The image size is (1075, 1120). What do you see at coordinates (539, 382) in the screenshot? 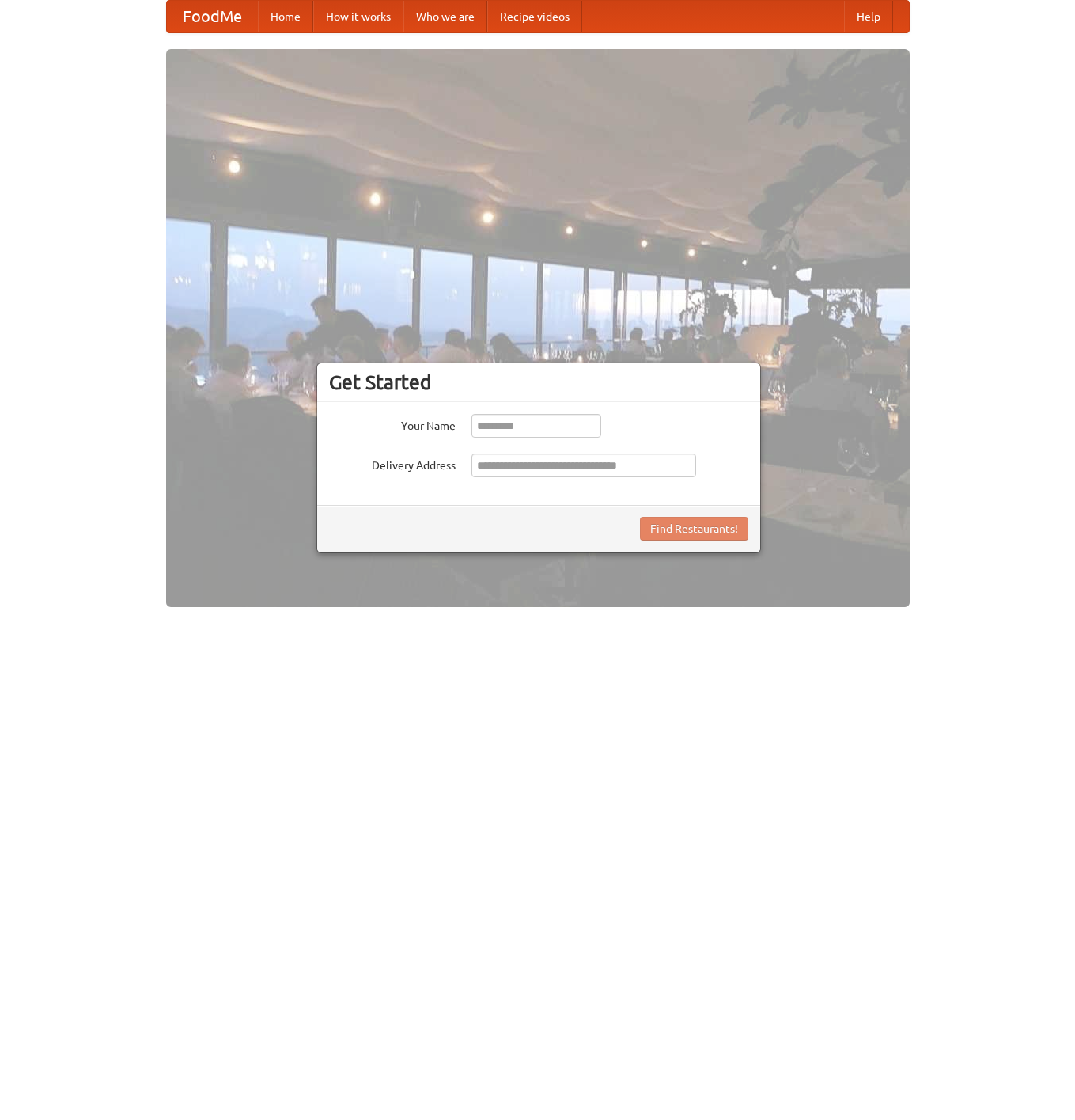
I see `h3: Get Started` at bounding box center [539, 382].